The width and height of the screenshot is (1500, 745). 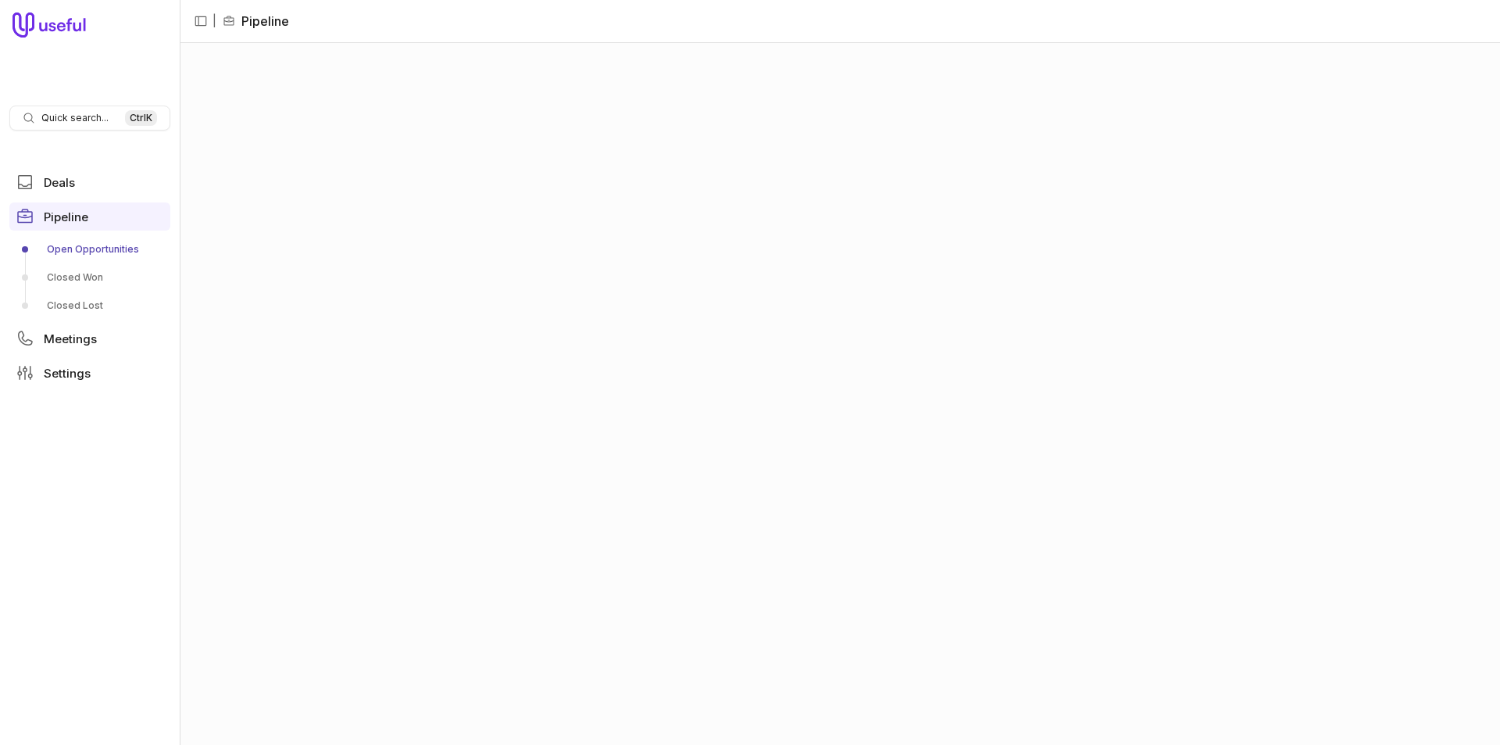 I want to click on span: Quick search..., so click(x=75, y=118).